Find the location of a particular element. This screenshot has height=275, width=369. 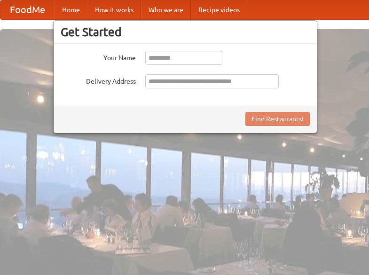

label: Delivery Address is located at coordinates (98, 80).